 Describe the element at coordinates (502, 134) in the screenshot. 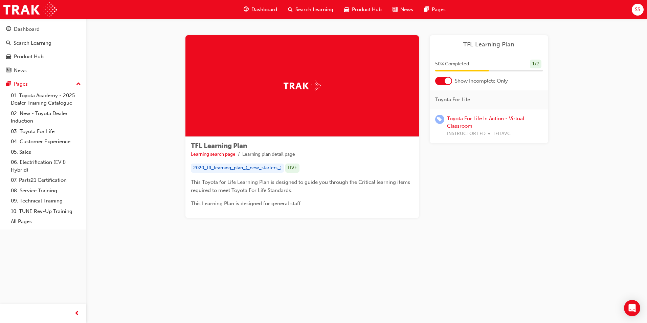

I see `span: TFLIAVC` at that location.